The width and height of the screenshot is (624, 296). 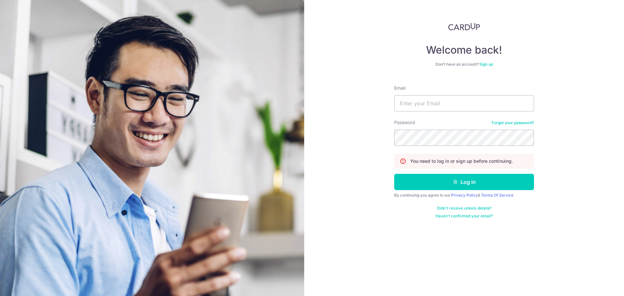 I want to click on a: Didn't receive unlock details?, so click(x=464, y=208).